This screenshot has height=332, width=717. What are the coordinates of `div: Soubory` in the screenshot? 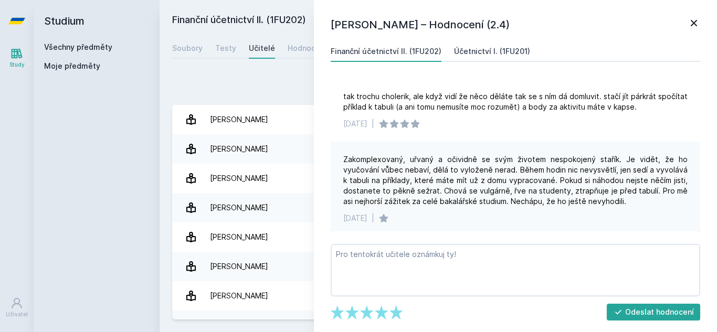 It's located at (187, 48).